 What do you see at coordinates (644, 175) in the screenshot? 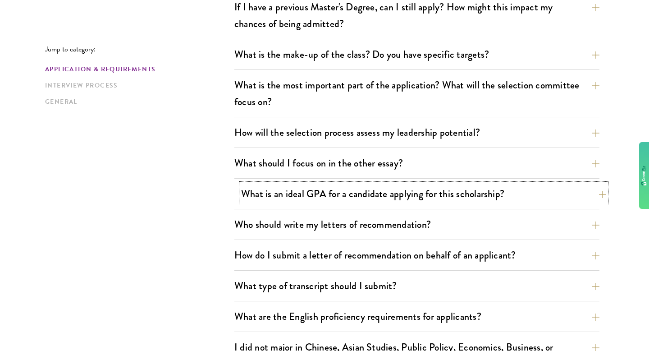
I see `img: gdzwAHDJa65OwAAAABJRU5ErkJggg==` at bounding box center [644, 175].